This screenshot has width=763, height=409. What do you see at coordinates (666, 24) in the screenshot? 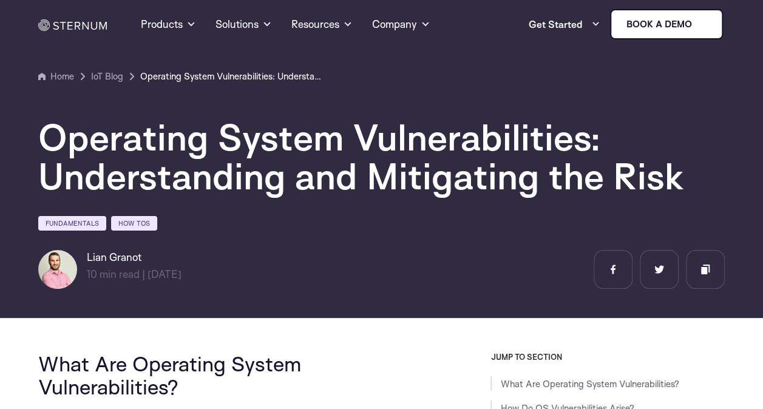
I see `a: Book a demo` at bounding box center [666, 24].